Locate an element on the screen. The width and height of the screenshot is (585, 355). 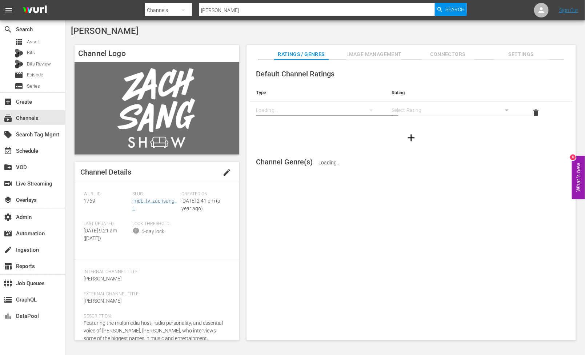
span: delete is located at coordinates (536, 113).